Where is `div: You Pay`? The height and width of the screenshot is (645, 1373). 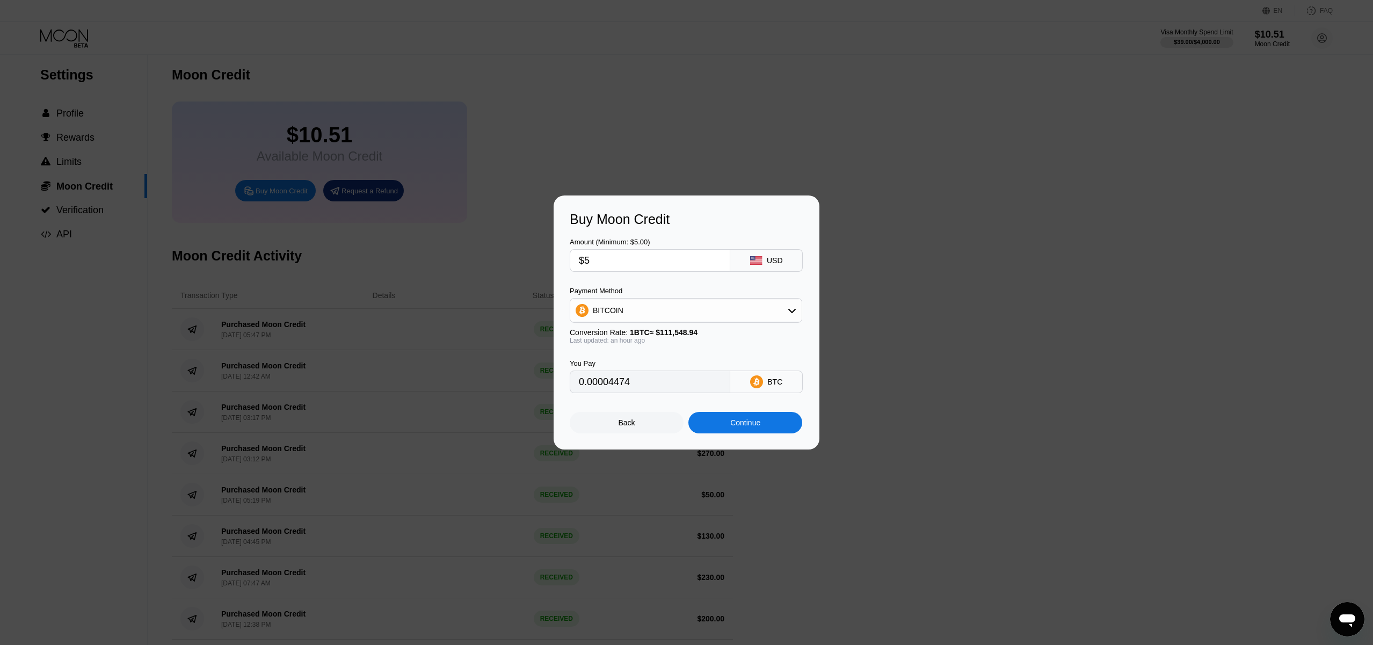
div: You Pay is located at coordinates (650, 363).